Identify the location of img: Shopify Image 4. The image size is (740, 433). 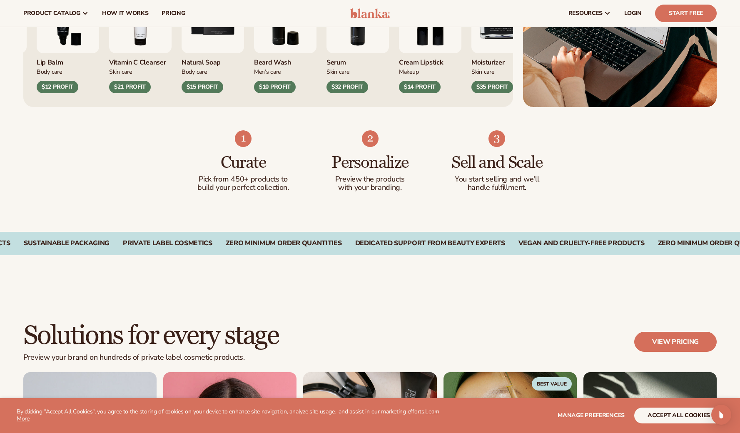
(243, 139).